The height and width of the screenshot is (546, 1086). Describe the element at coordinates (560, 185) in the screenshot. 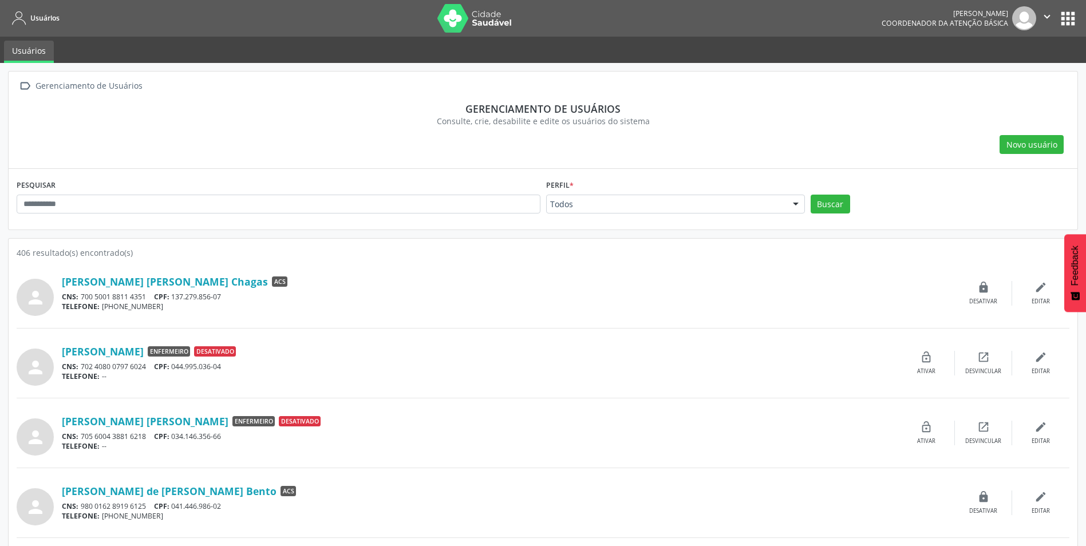

I see `label: Perfil` at that location.